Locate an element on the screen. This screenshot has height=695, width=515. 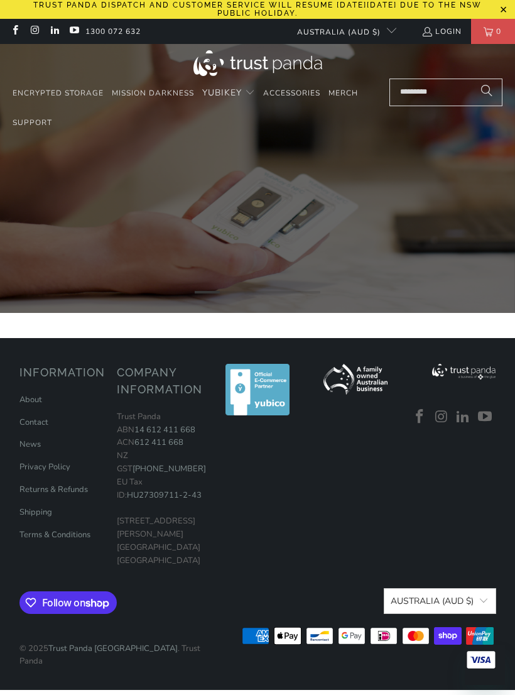
input: Search... is located at coordinates (446, 92).